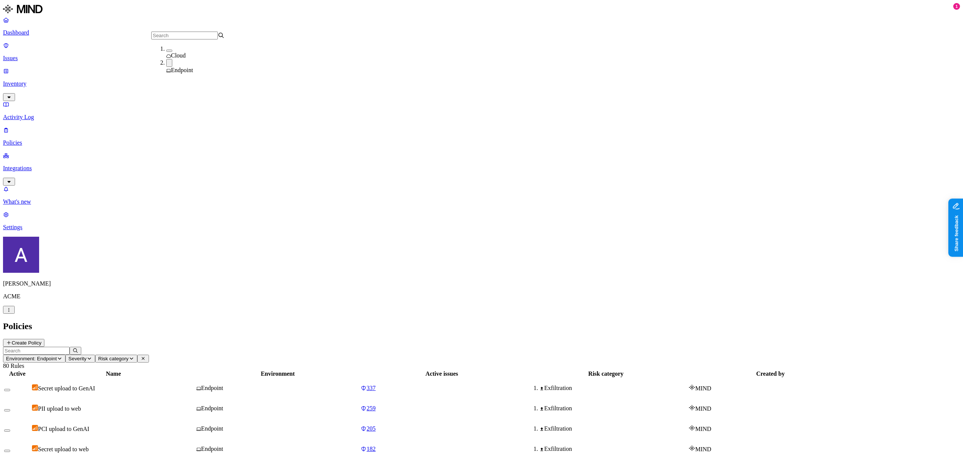 Image resolution: width=963 pixels, height=455 pixels. What do you see at coordinates (113, 359) in the screenshot?
I see `span: Risk category` at bounding box center [113, 359].